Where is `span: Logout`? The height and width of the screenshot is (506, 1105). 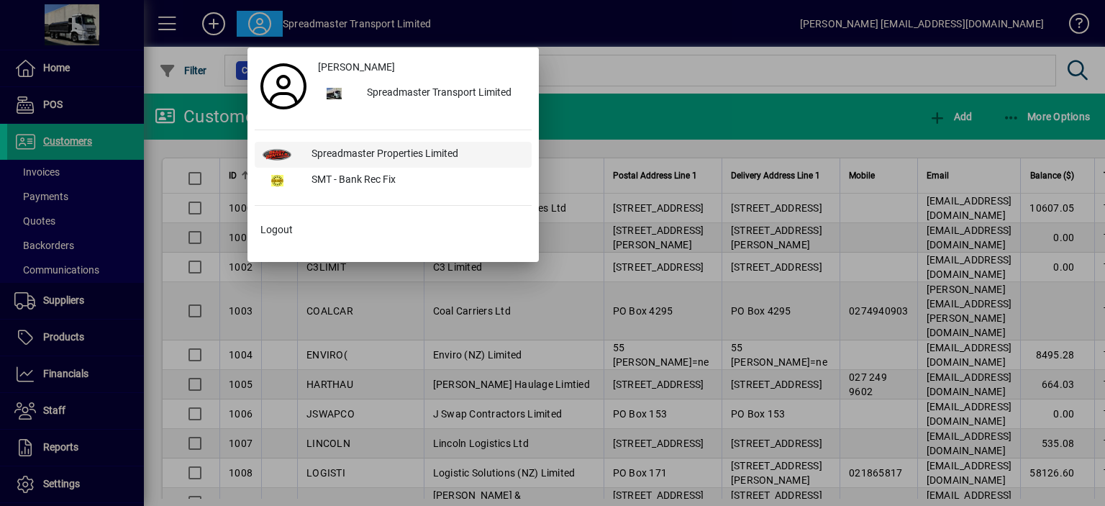 span: Logout is located at coordinates (276, 229).